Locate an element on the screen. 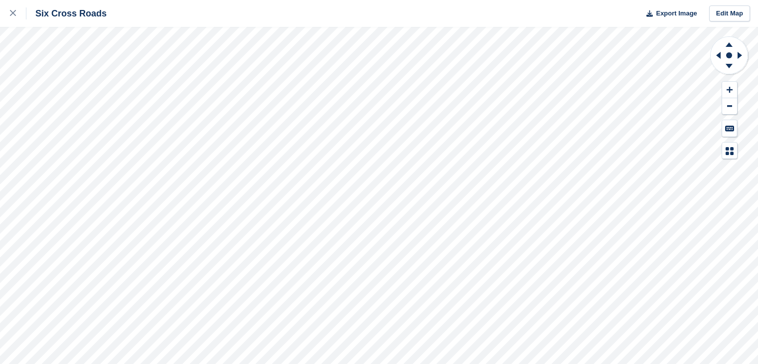 The width and height of the screenshot is (758, 364). button: Map Legend is located at coordinates (730, 151).